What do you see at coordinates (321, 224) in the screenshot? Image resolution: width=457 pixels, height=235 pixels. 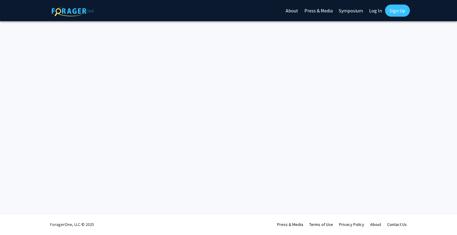 I see `a: Terms of Use` at bounding box center [321, 224].